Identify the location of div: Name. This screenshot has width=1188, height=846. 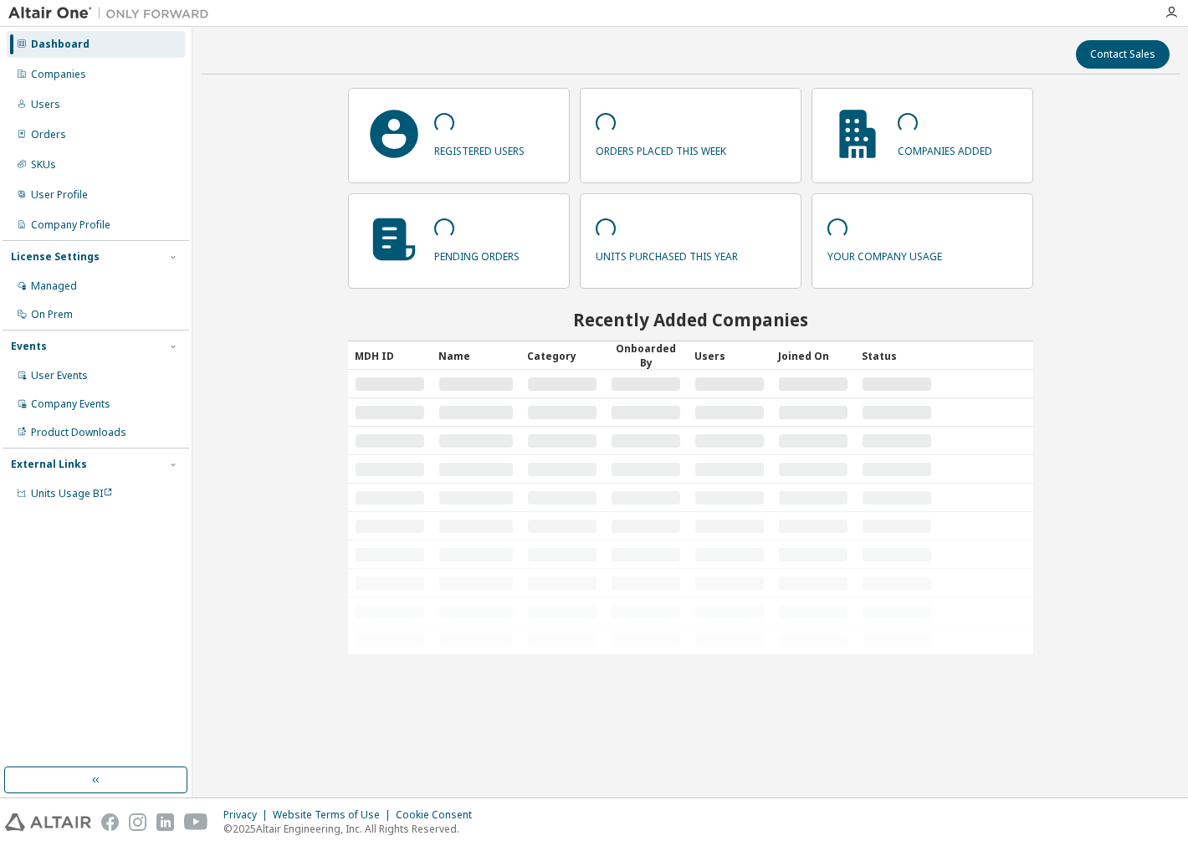
(476, 356).